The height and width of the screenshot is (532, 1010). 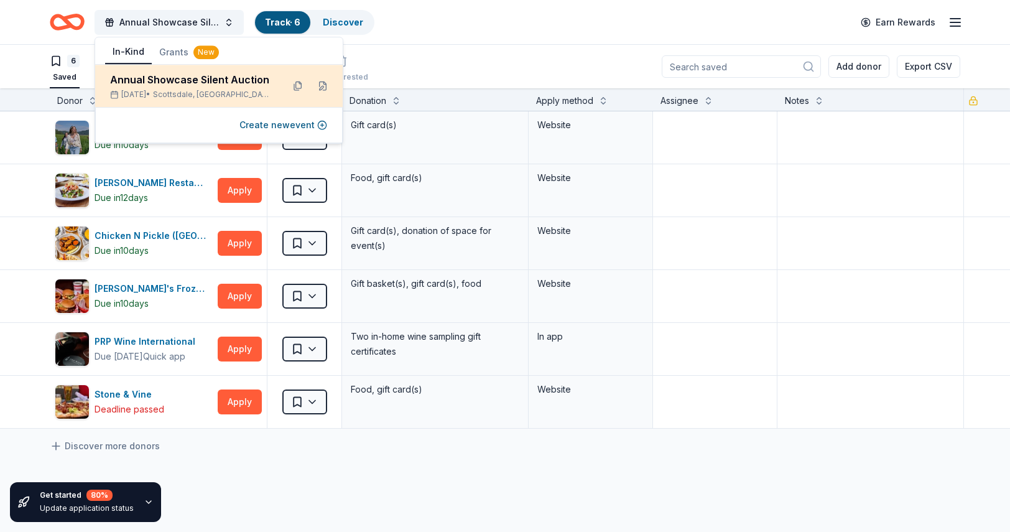 I want to click on div: Due in 12 days, so click(x=121, y=198).